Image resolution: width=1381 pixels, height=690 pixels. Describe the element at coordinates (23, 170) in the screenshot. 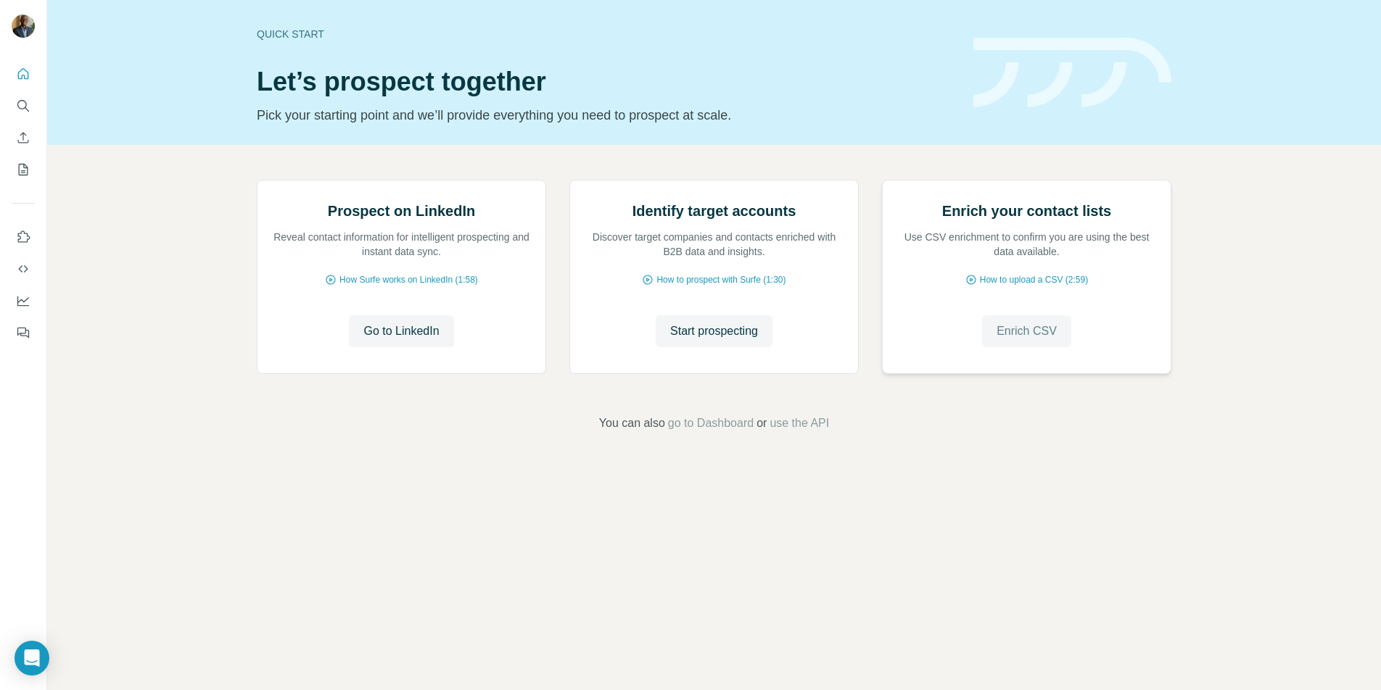

I see `button: My lists` at that location.